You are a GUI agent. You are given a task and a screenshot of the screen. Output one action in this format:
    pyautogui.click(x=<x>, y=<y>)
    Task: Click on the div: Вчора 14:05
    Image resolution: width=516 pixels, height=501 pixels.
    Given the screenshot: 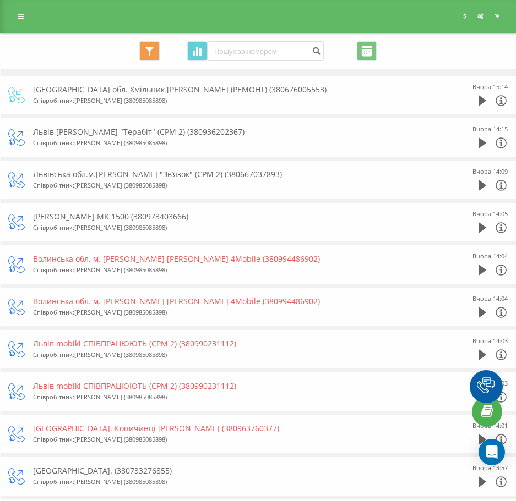 What is the action you would take?
    pyautogui.click(x=490, y=214)
    